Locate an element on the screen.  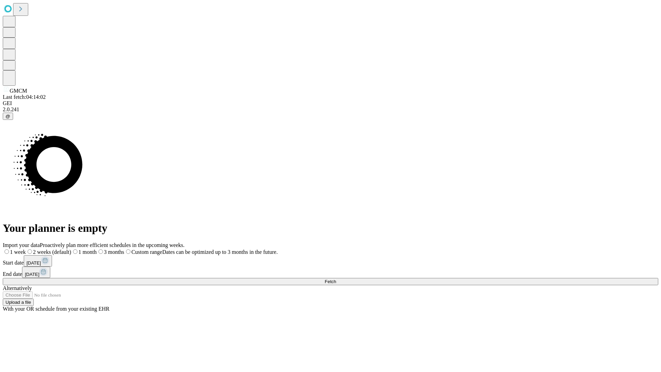
div: GEI is located at coordinates (331, 103).